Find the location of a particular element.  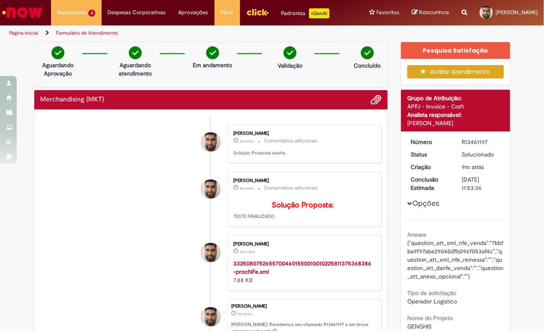

span: 3 is located at coordinates (92, 13).